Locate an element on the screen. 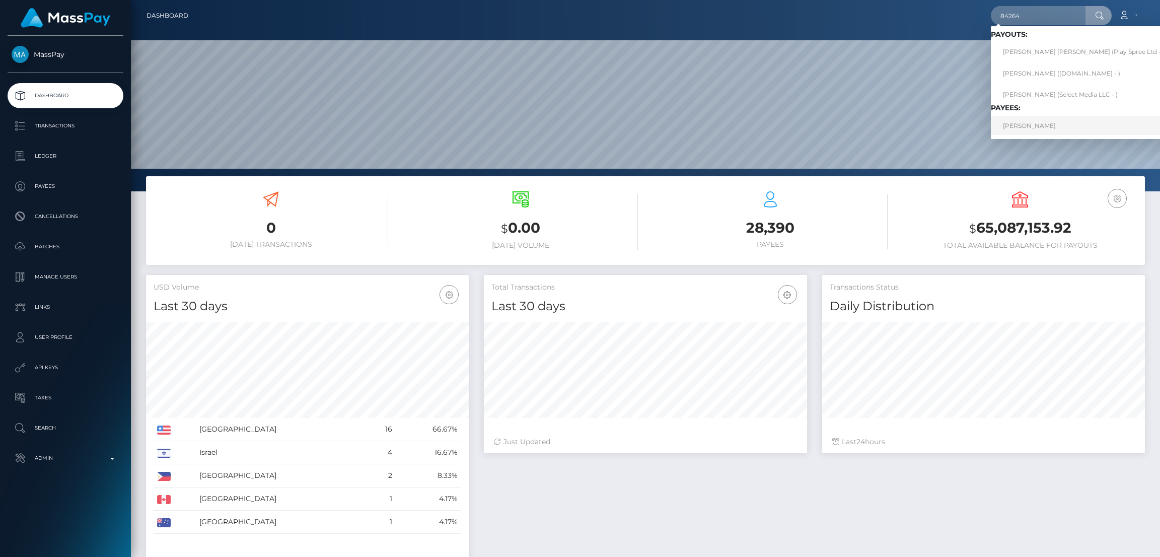  td: 66.67% is located at coordinates (429, 430).